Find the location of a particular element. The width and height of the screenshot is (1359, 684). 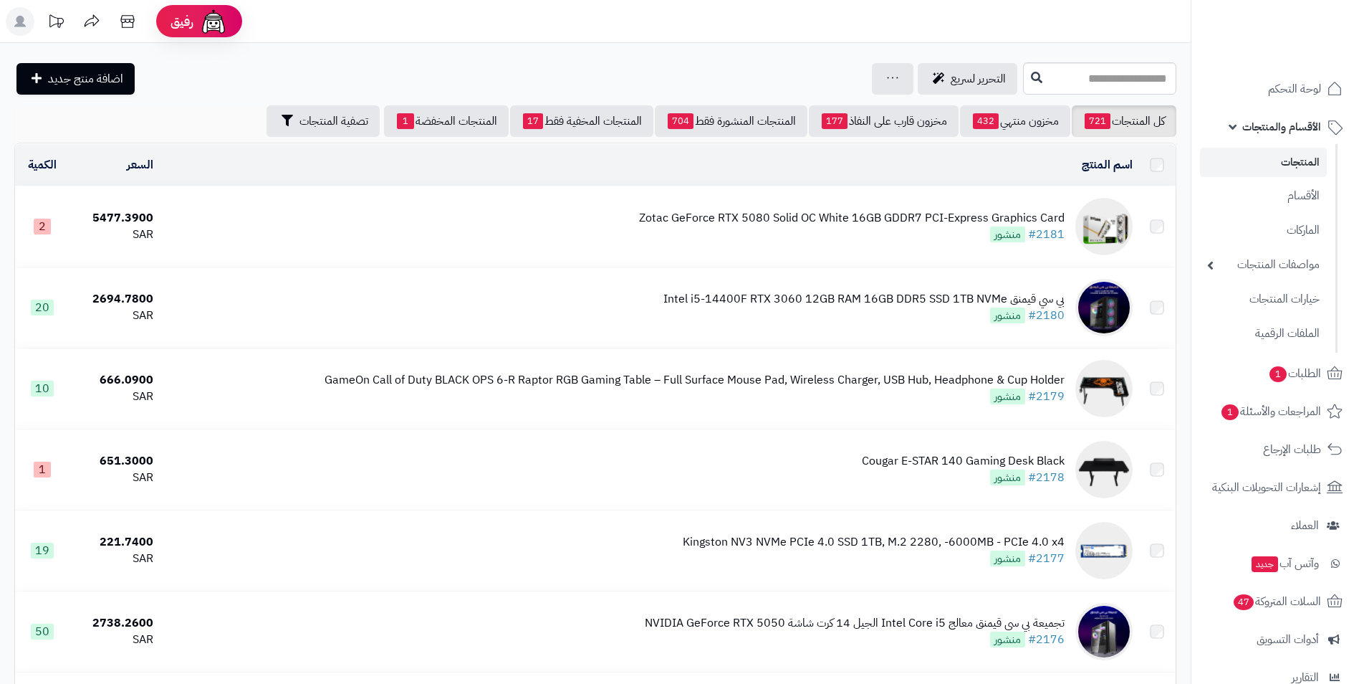

span: طلبات الإرجاع is located at coordinates (1292, 449).